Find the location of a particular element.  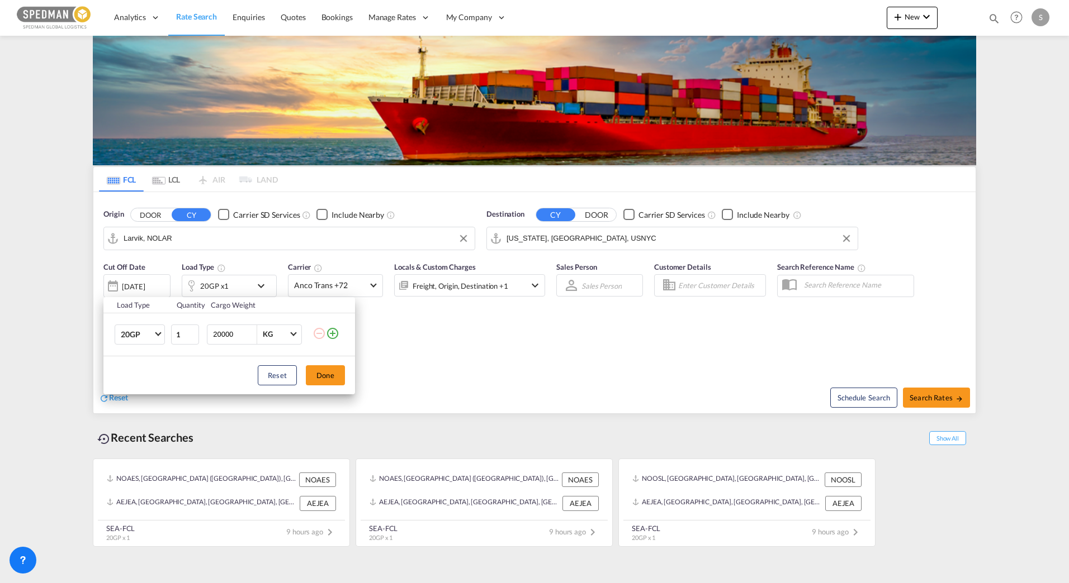

div: KG is located at coordinates (268, 334).